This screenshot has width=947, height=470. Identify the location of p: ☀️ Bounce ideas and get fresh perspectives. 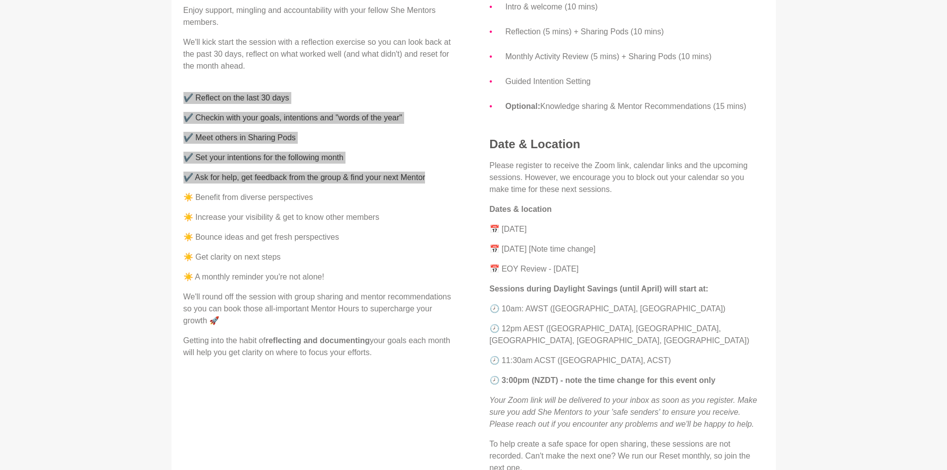
(321, 237).